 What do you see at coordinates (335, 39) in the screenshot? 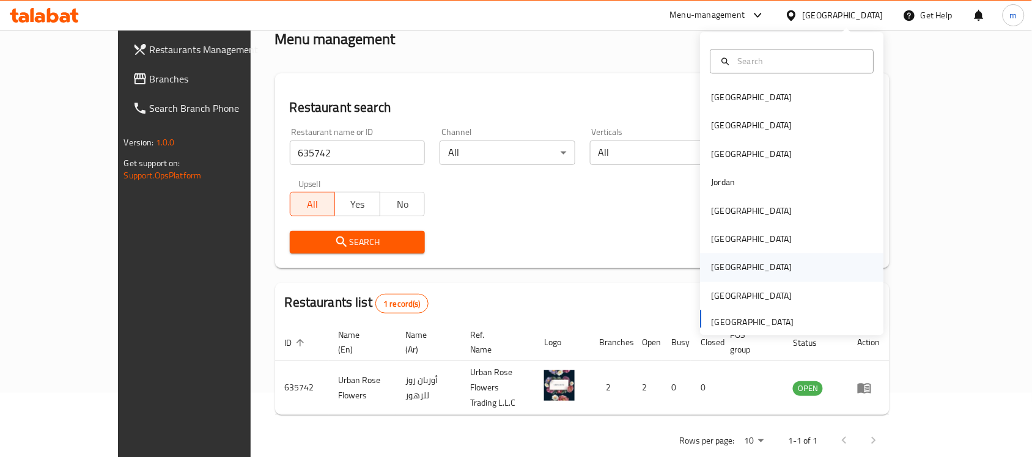
I see `h2: Menu management` at bounding box center [335, 39].